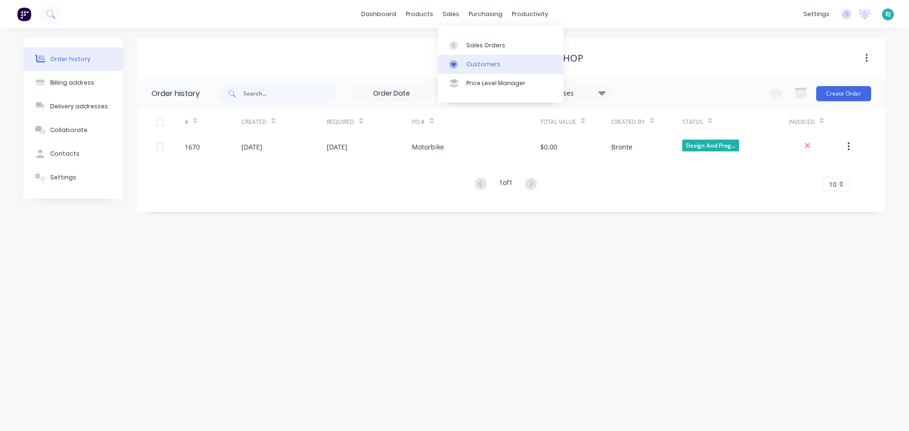 The width and height of the screenshot is (909, 431). What do you see at coordinates (486, 45) in the screenshot?
I see `div: Sales Orders` at bounding box center [486, 45].